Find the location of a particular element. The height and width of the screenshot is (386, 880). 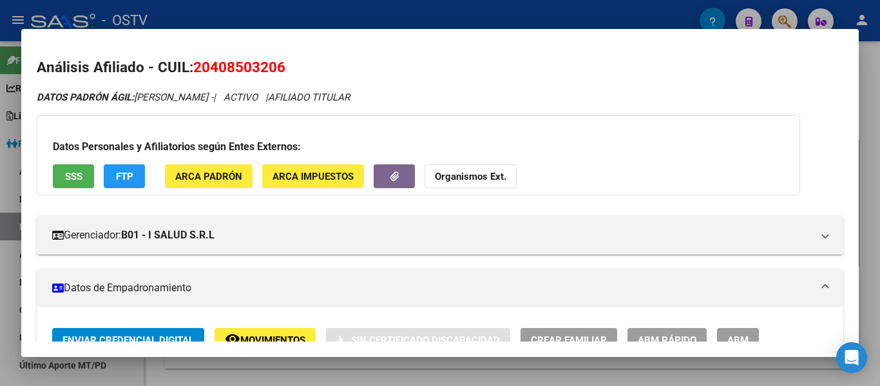

mat-expansion-panel-header: Gerenciador:B01 - I SALUD S.R.L is located at coordinates (440, 235).